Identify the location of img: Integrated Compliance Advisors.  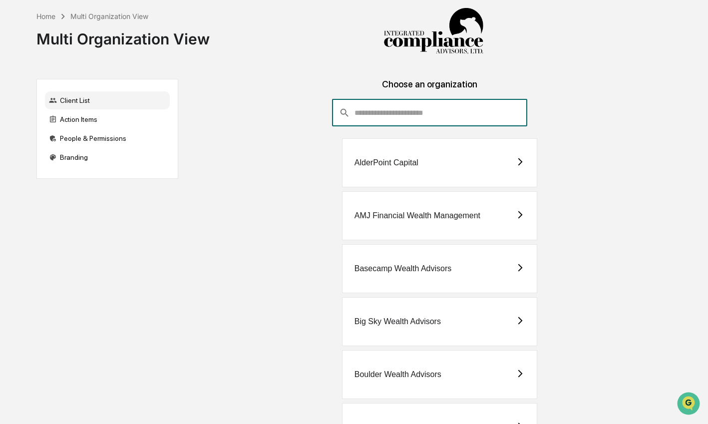
(433, 31).